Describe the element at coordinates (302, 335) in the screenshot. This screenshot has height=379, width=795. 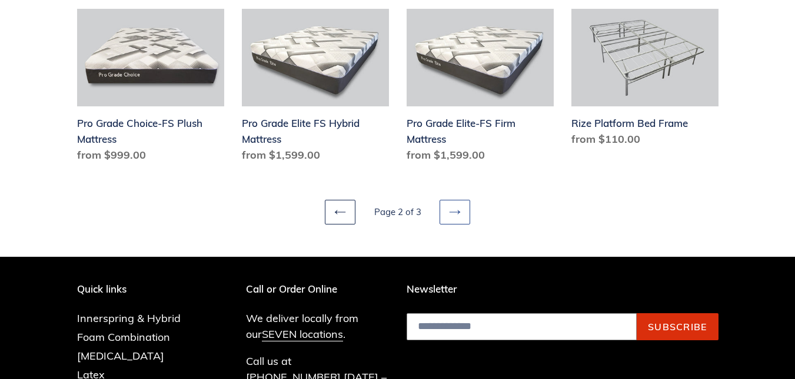
I see `a: SEVEN locations` at that location.